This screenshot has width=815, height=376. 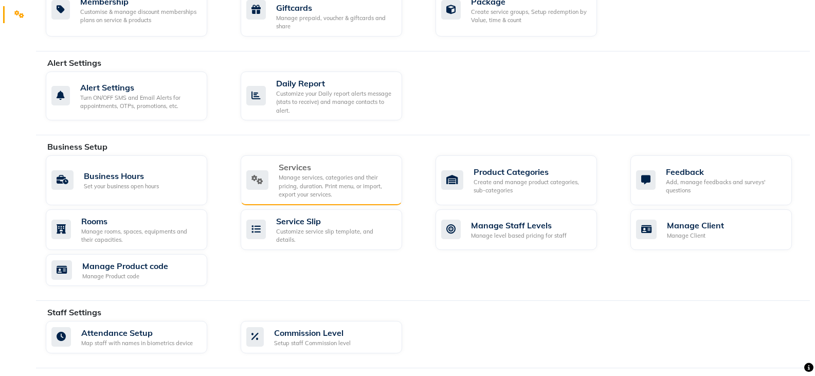 I want to click on a: Manage Product codeManage Product code, so click(x=135, y=270).